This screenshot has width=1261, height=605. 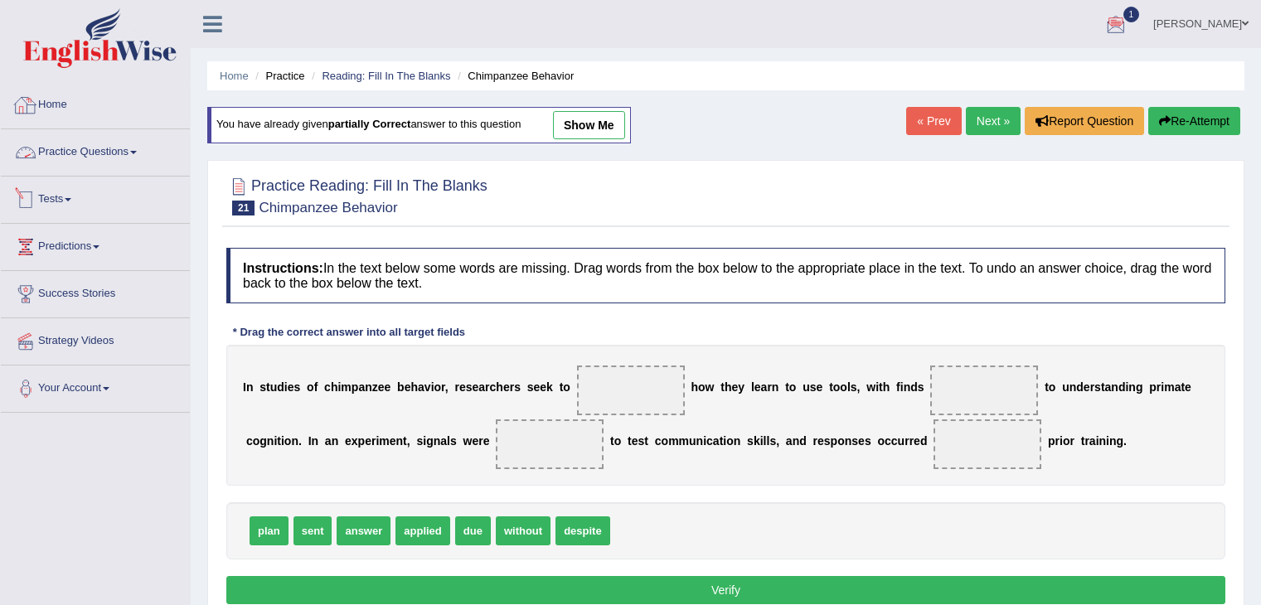 I want to click on li: Practice, so click(x=278, y=75).